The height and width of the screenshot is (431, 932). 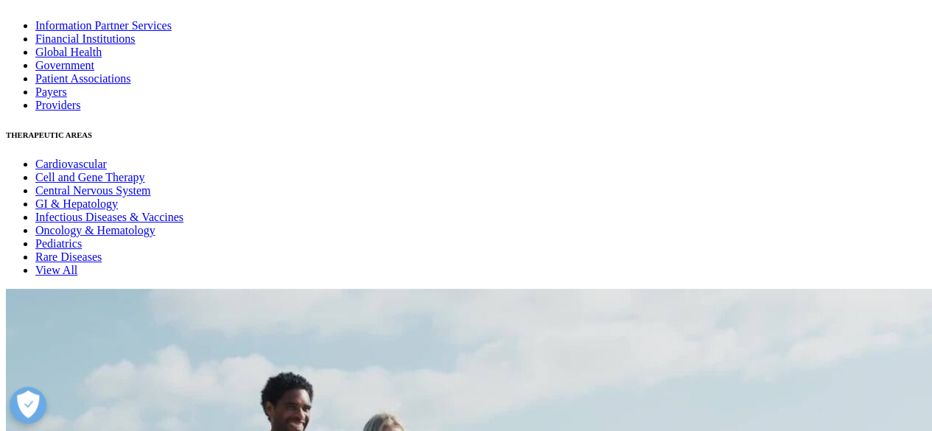 I want to click on a: Providers, so click(x=57, y=105).